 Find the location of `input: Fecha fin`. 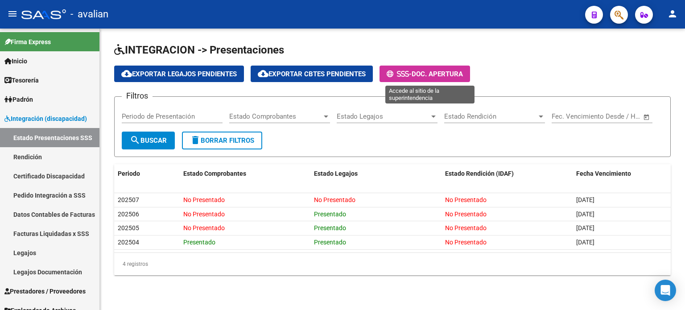

input: Fecha fin is located at coordinates (617, 116).